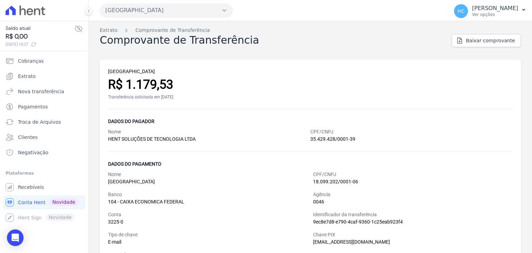 The width and height of the screenshot is (532, 253). Describe the element at coordinates (44, 139) in the screenshot. I see `nav: Sidebar` at that location.